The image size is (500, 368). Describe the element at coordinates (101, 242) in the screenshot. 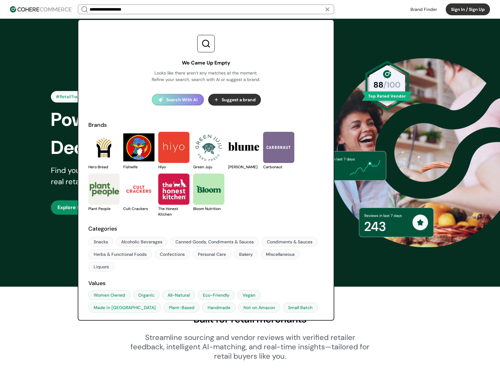

I see `a: Snacks` at that location.